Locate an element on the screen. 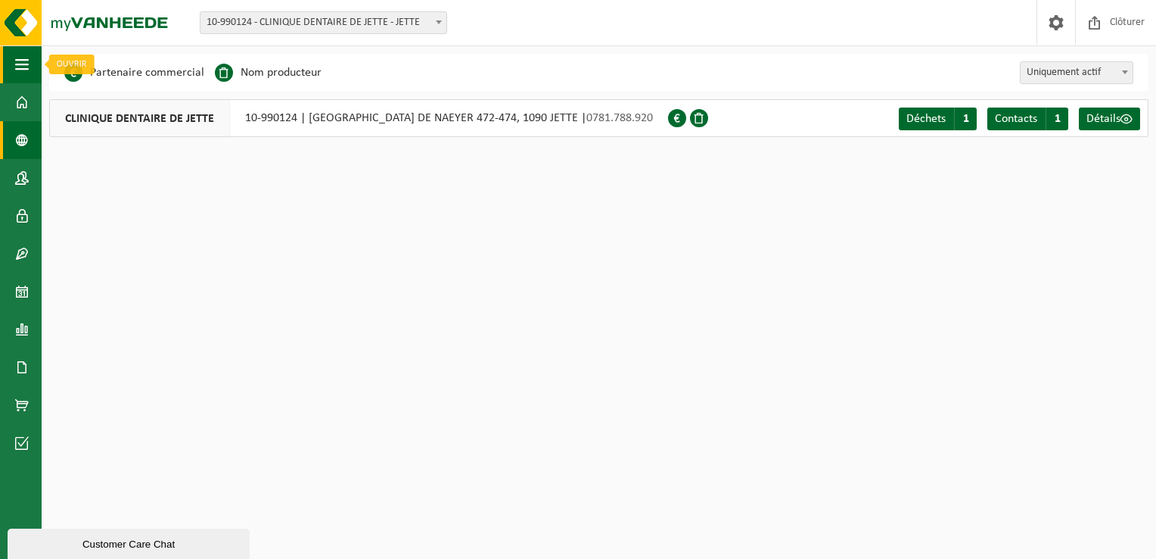  a: Contacts 1 is located at coordinates (1028, 119).